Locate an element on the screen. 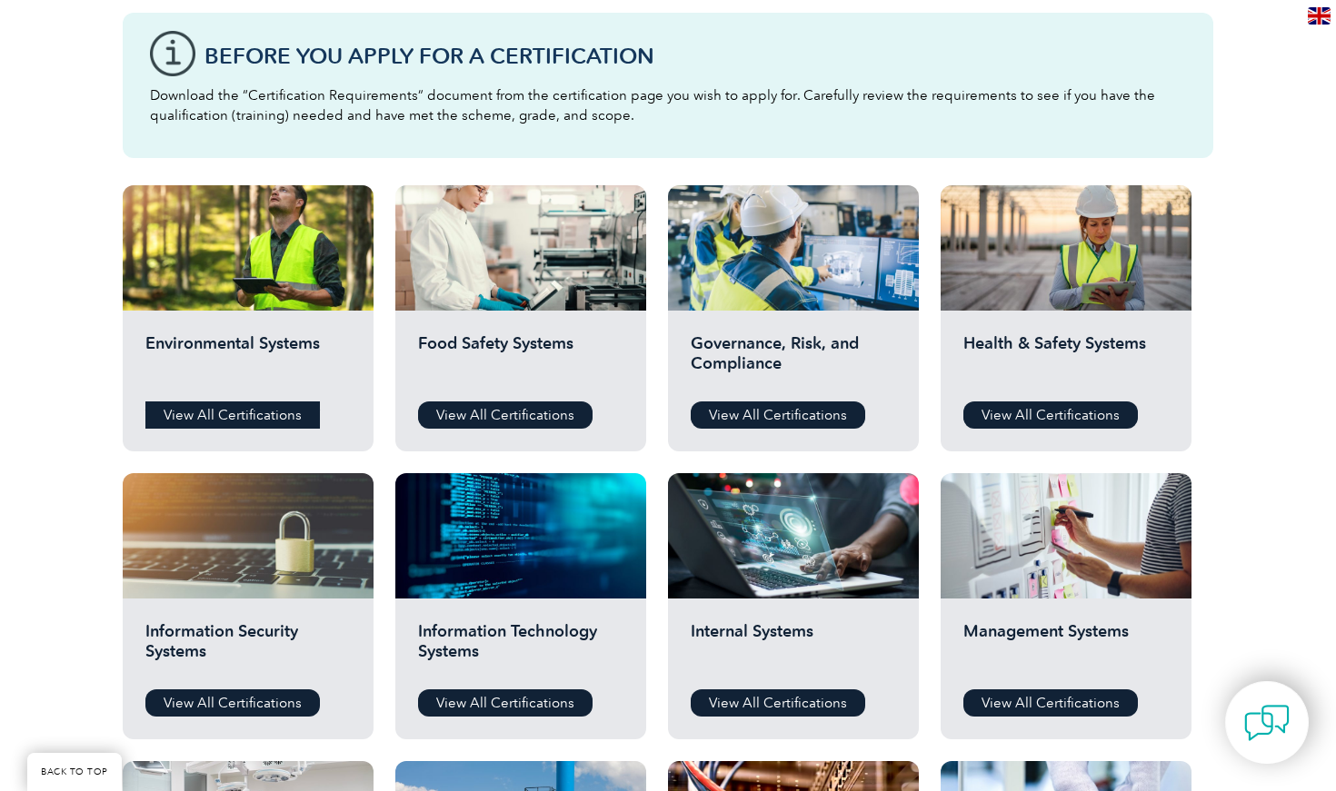 The width and height of the screenshot is (1336, 791). img: en is located at coordinates (1318, 15).